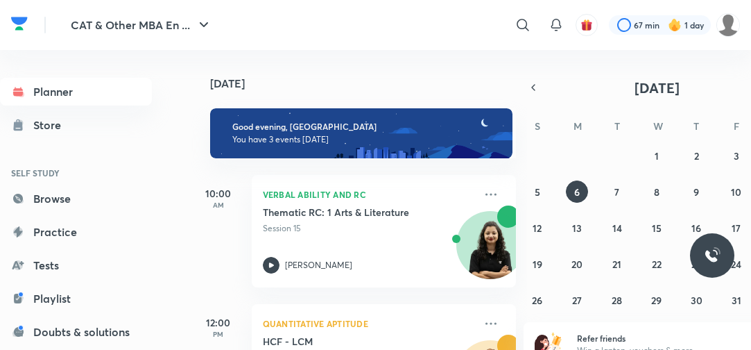 Image resolution: width=751 pixels, height=350 pixels. Describe the element at coordinates (219, 334) in the screenshot. I see `p: PM` at that location.